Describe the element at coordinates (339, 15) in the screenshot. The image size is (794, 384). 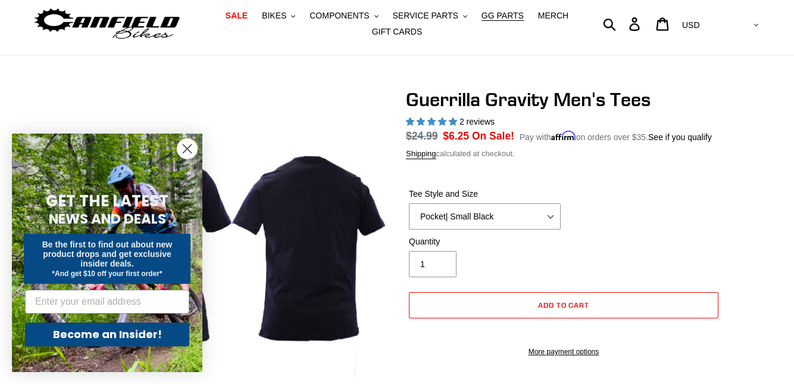
I see `span: COMPONENTS` at that location.